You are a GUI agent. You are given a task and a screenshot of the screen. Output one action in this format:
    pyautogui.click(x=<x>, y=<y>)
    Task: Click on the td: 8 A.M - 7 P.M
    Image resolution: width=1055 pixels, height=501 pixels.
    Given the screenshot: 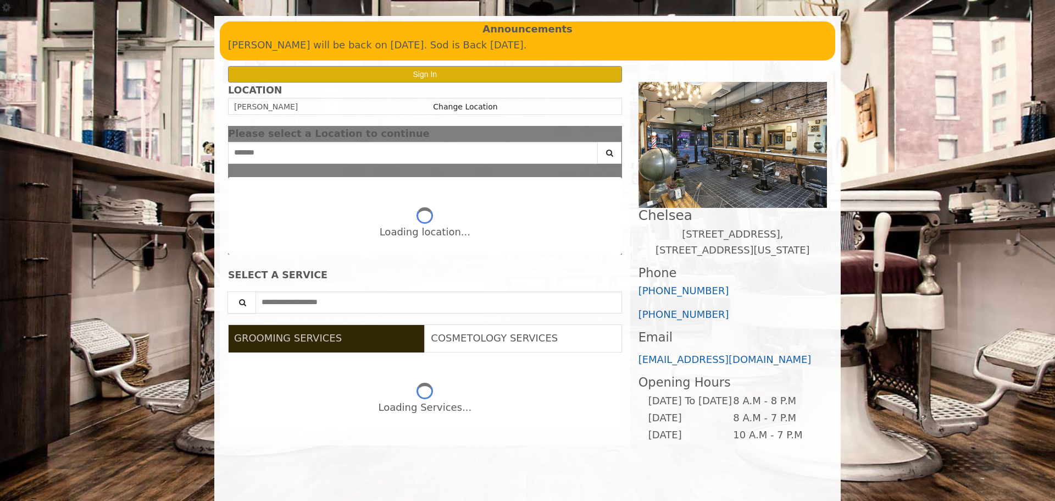 What is the action you would take?
    pyautogui.click(x=775, y=418)
    